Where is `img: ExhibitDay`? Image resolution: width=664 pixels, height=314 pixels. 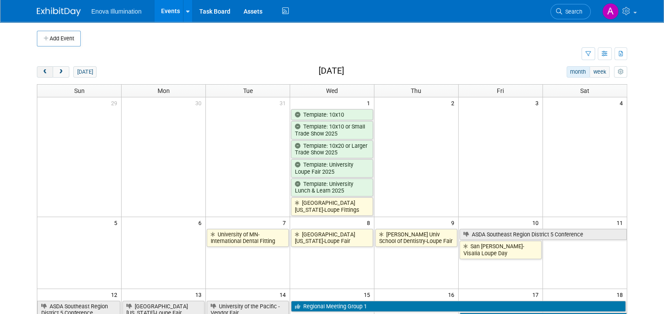 img: ExhibitDay is located at coordinates (59, 12).